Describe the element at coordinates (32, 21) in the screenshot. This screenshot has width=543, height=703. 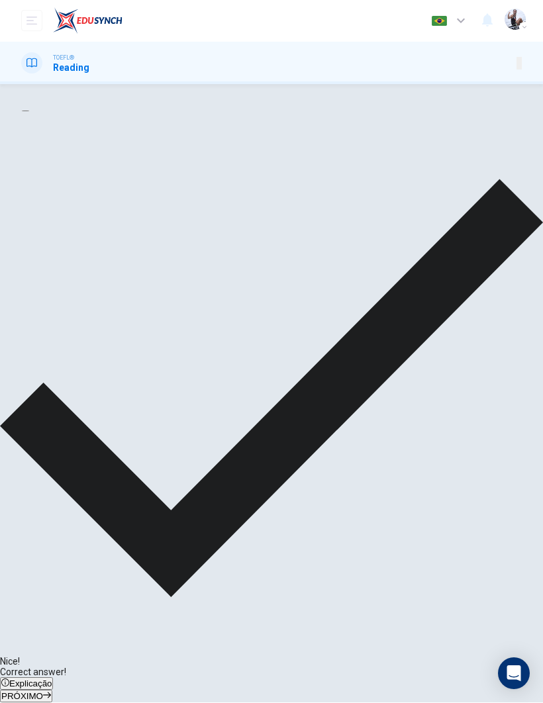
I see `button: open mobile menu` at that location.